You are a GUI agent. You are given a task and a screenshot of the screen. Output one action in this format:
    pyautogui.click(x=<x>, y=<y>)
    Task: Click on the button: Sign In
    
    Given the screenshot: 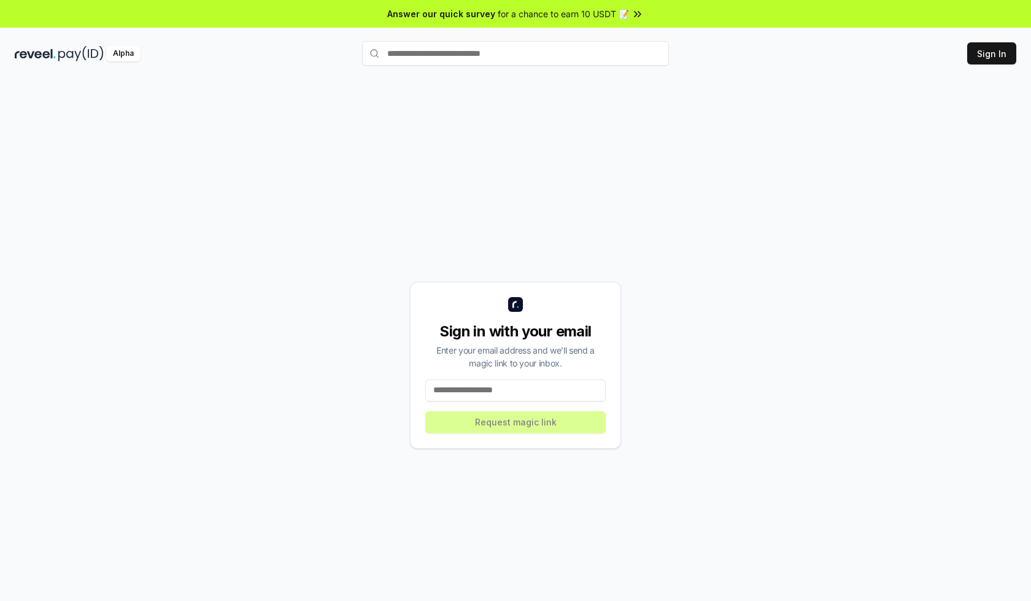 What is the action you would take?
    pyautogui.click(x=992, y=53)
    